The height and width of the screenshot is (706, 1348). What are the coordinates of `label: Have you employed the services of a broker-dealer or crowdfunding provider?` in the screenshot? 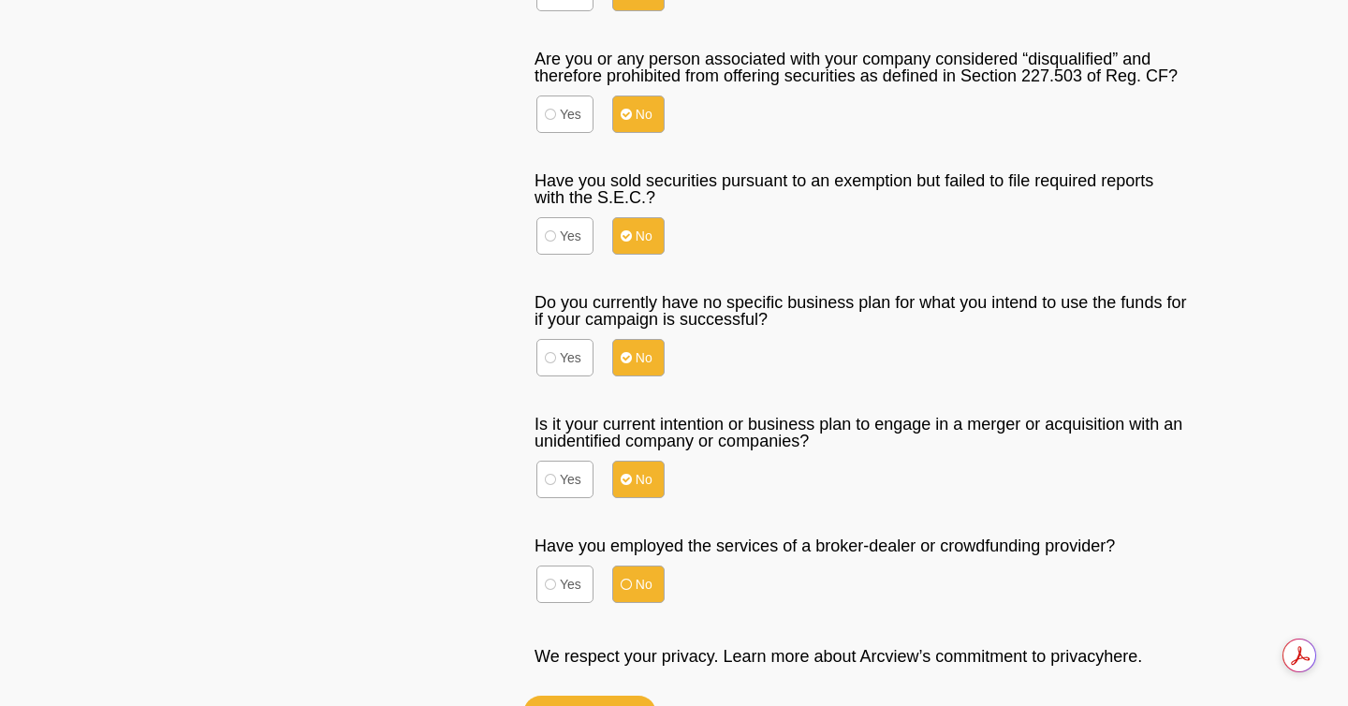 It's located at (860, 546).